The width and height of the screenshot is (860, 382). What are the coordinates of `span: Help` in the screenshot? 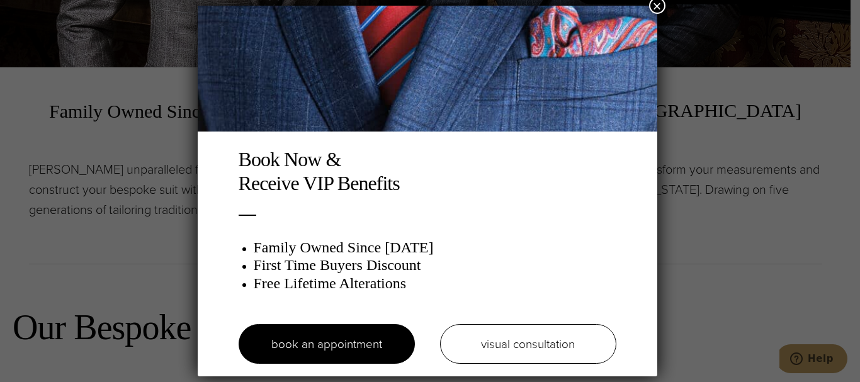 It's located at (41, 14).